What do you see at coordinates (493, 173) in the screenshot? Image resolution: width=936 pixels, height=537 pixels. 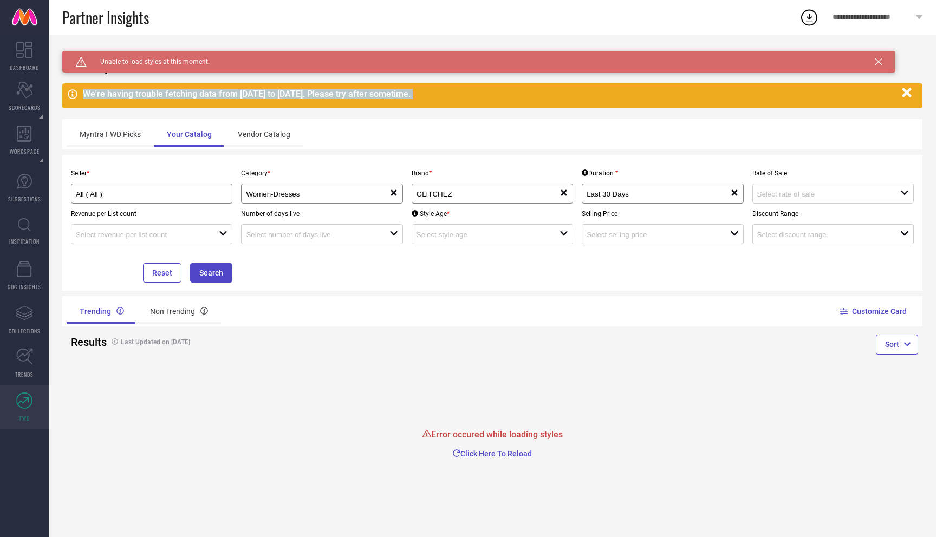 I see `p: Brand` at bounding box center [493, 173].